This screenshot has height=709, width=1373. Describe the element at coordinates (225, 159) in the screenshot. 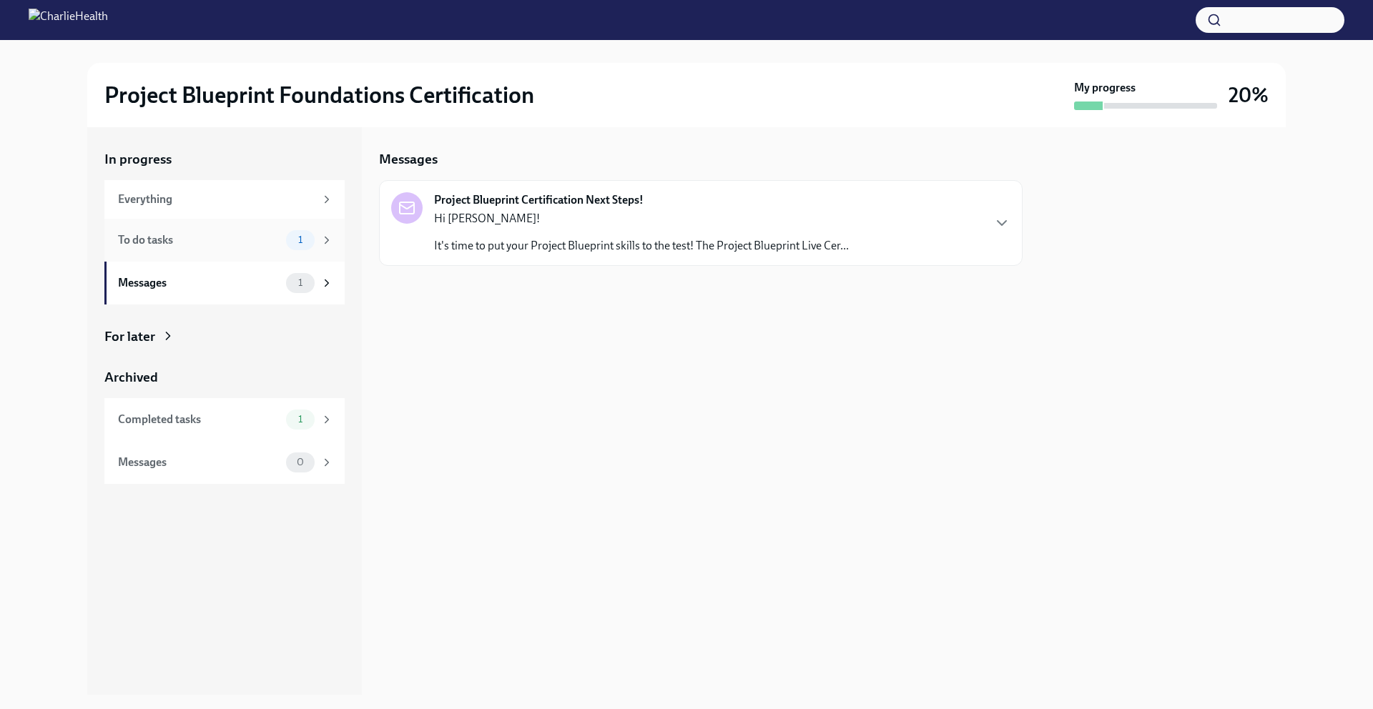

I see `div: In progress` at that location.